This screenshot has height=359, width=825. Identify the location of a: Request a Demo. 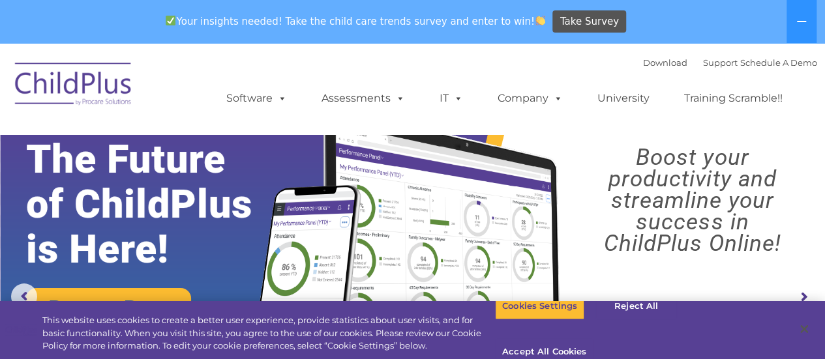
(108, 306).